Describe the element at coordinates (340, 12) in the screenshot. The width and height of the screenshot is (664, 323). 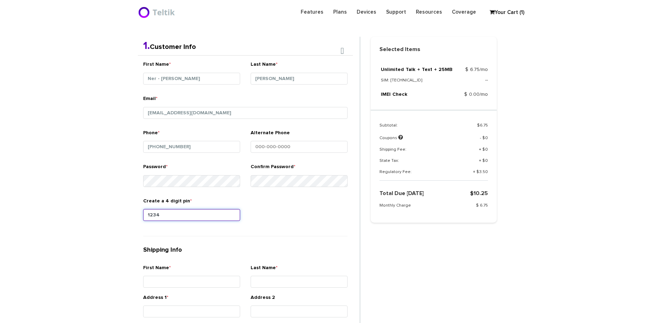
I see `a: Plans` at that location.